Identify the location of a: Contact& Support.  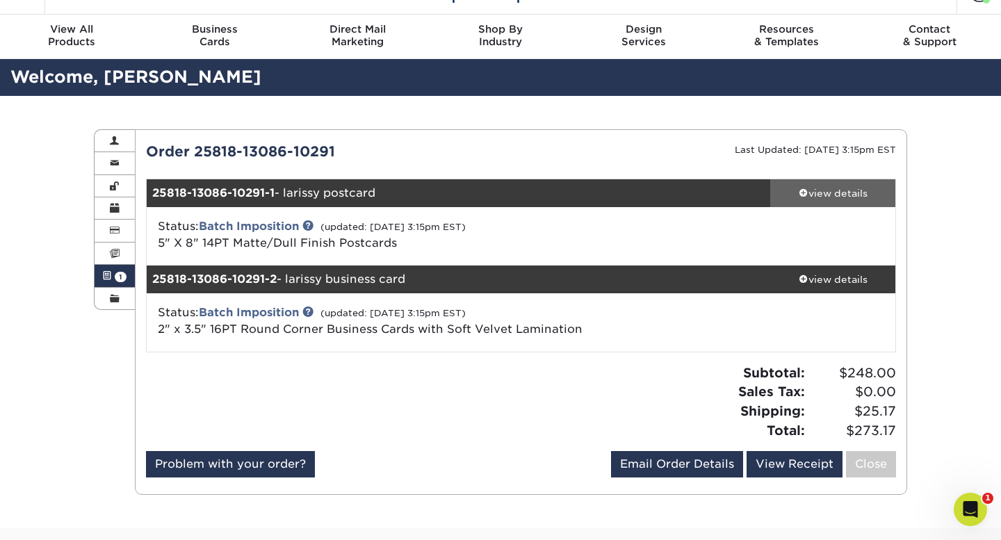
(930, 37).